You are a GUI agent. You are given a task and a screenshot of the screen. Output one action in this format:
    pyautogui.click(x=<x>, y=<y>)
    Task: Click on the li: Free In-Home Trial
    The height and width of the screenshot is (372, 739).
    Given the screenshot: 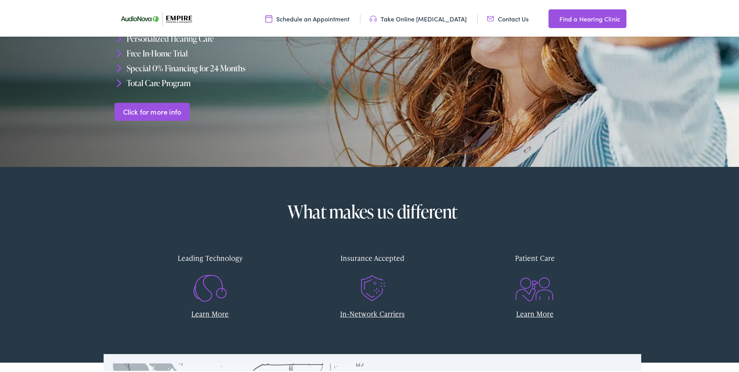 What is the action you would take?
    pyautogui.click(x=244, y=52)
    